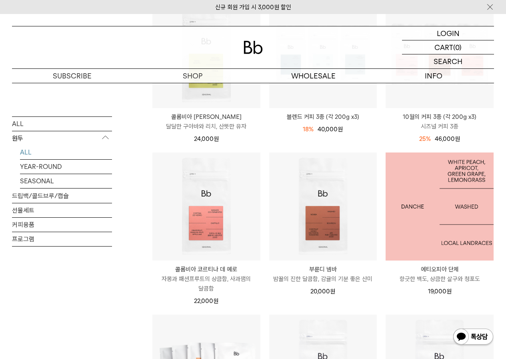 The image size is (506, 359). Describe the element at coordinates (207, 207) in the screenshot. I see `a: 콜롬비아 코르티나 데 예로` at that location.